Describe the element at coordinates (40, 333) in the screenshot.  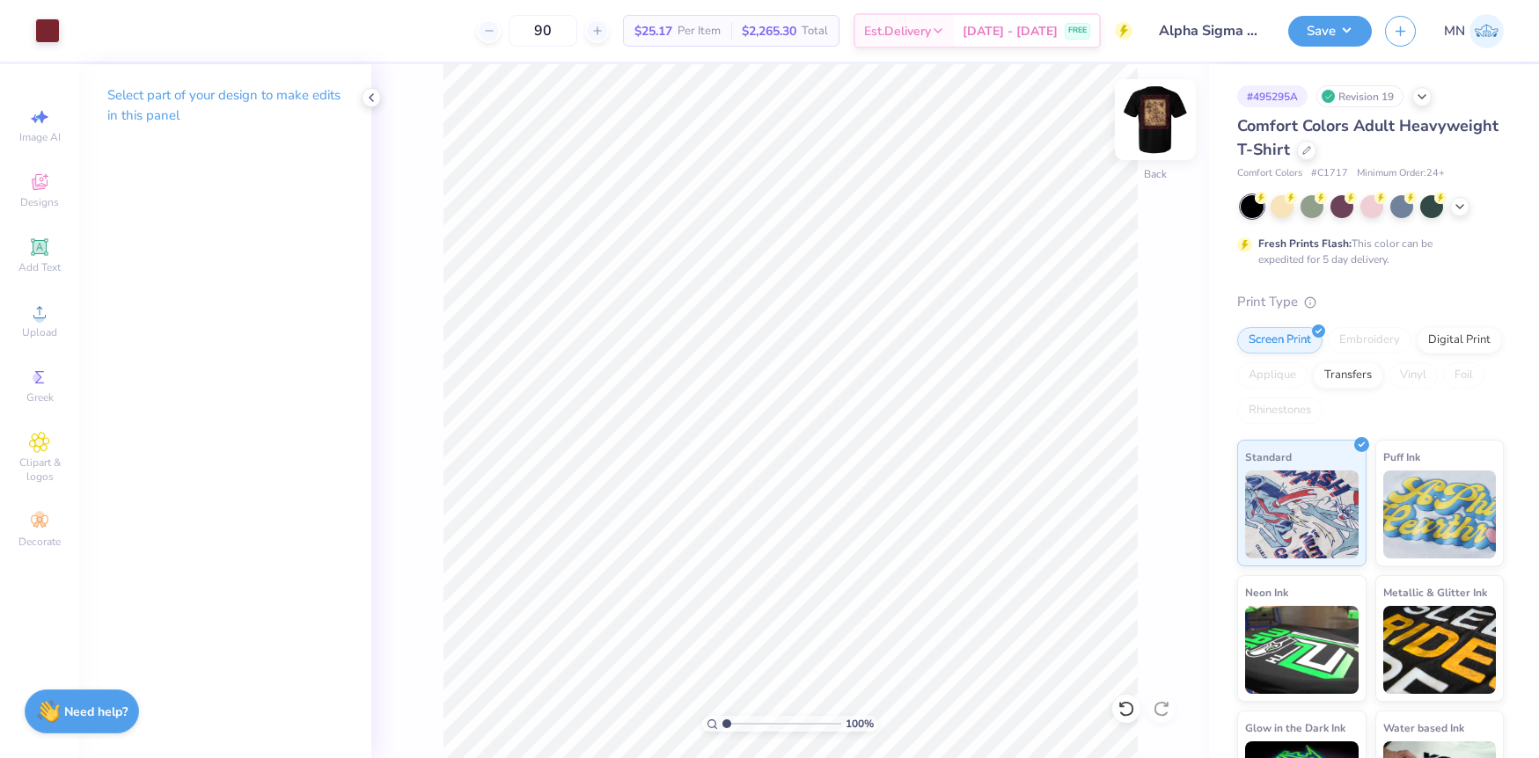
I see `span: Upload` at that location.